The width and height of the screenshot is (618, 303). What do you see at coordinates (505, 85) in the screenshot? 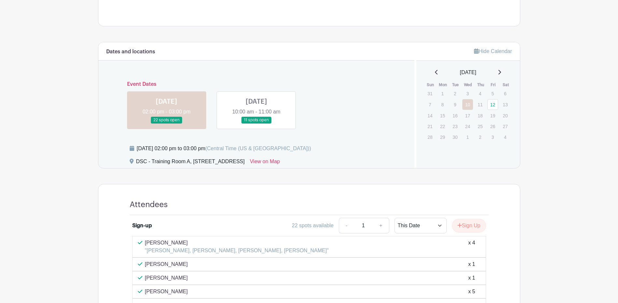
I see `th: Sat` at bounding box center [505, 85].